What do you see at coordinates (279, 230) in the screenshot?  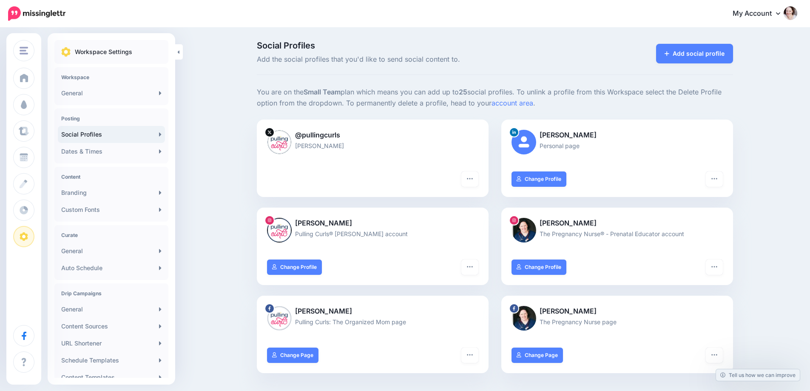 I see `img: 171614132_153822223321940_582953623993691943_n-bsa102292.jpg` at bounding box center [279, 230].